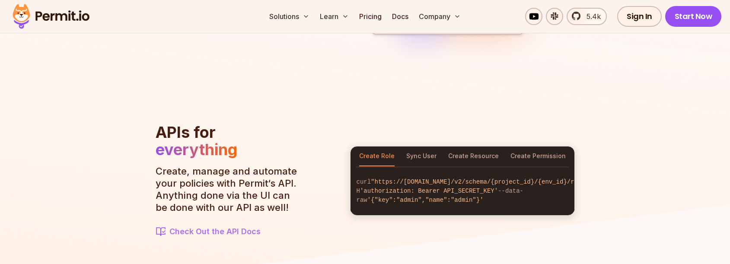 The width and height of the screenshot is (730, 264). What do you see at coordinates (591, 16) in the screenshot?
I see `span: 5.4k` at bounding box center [591, 16].